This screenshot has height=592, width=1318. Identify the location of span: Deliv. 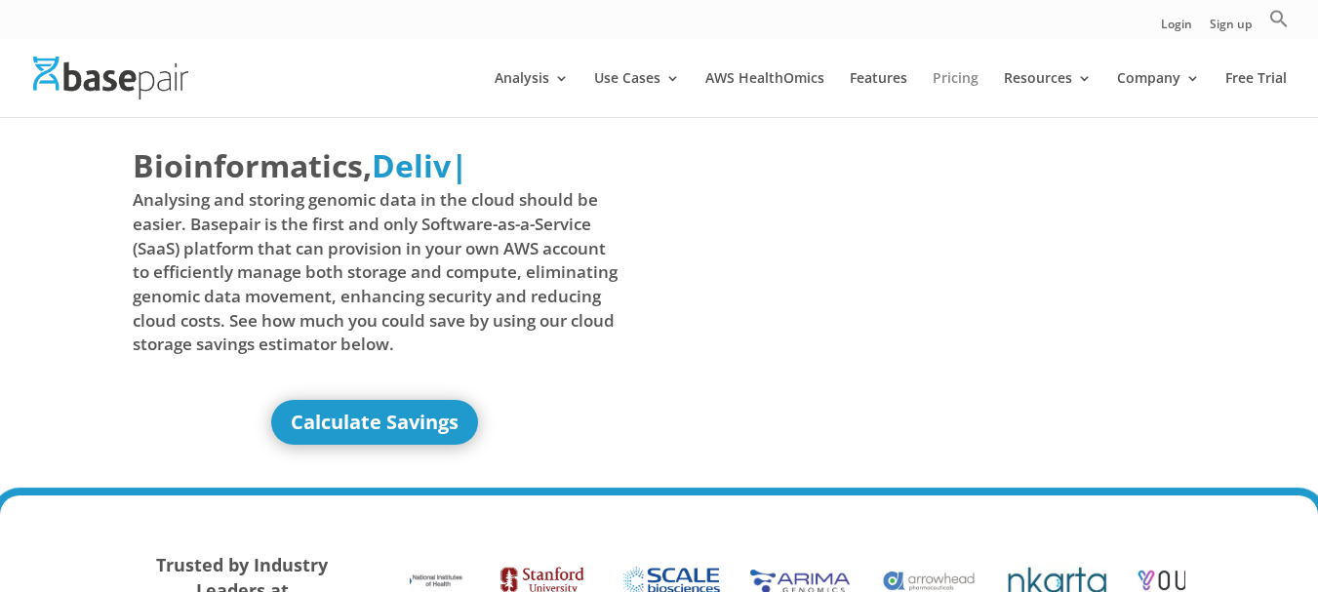
(411, 165).